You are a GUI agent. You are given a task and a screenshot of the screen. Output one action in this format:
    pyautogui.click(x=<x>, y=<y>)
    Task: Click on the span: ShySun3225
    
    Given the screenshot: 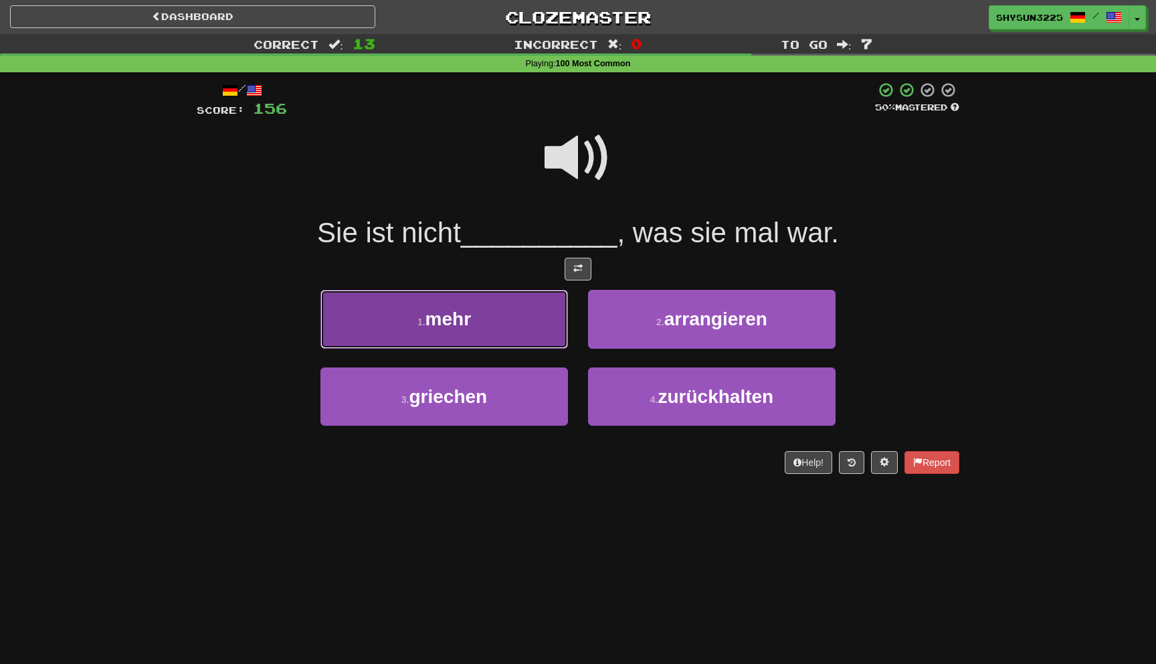 What is the action you would take?
    pyautogui.click(x=1030, y=17)
    